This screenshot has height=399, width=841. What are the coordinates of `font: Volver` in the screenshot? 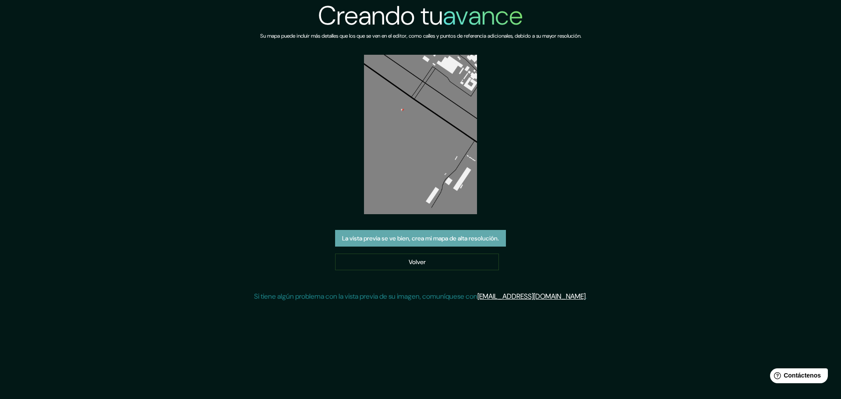 It's located at (417, 262).